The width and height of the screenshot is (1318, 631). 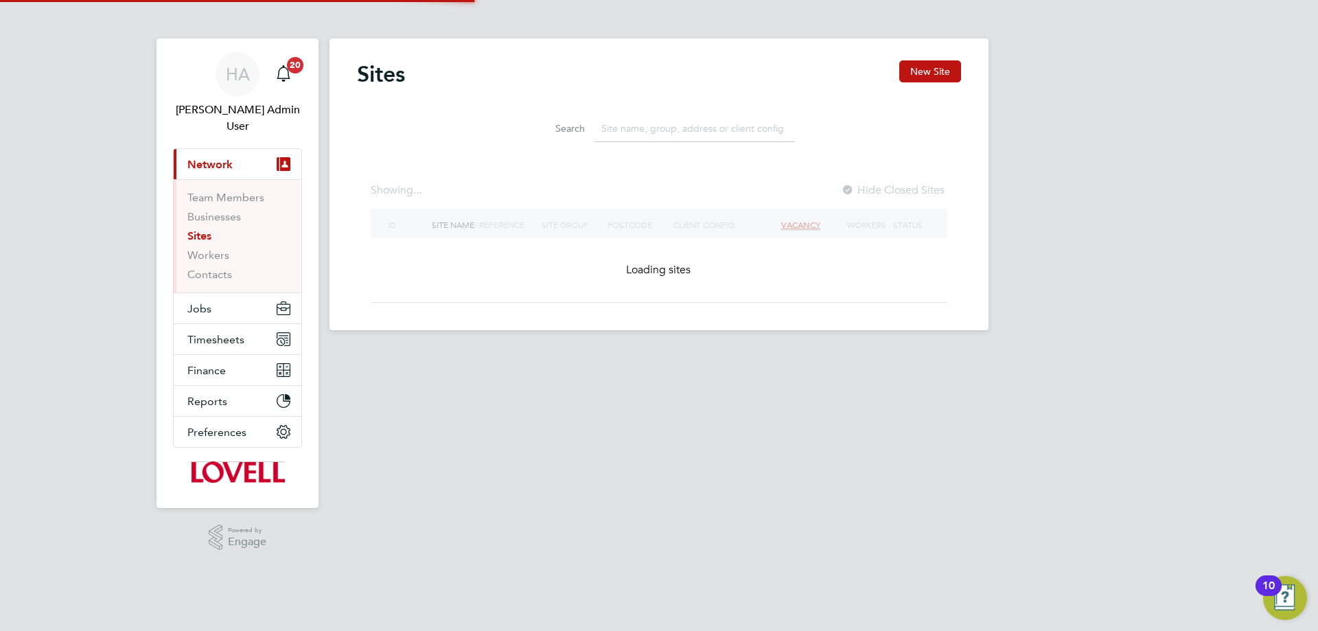 I want to click on button: Jobs, so click(x=237, y=308).